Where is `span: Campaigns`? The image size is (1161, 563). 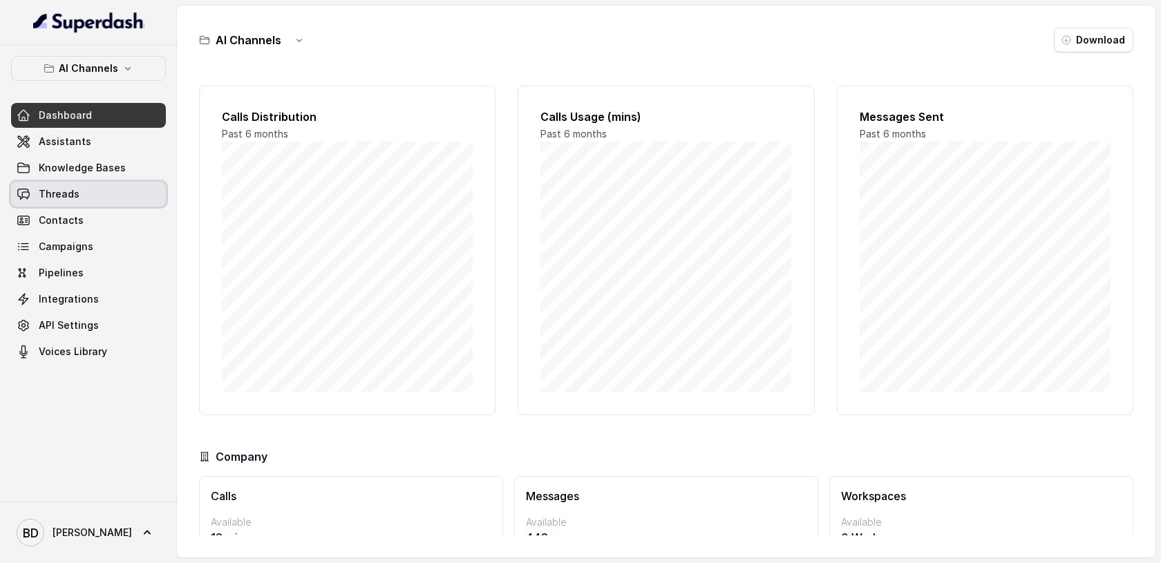 span: Campaigns is located at coordinates (66, 247).